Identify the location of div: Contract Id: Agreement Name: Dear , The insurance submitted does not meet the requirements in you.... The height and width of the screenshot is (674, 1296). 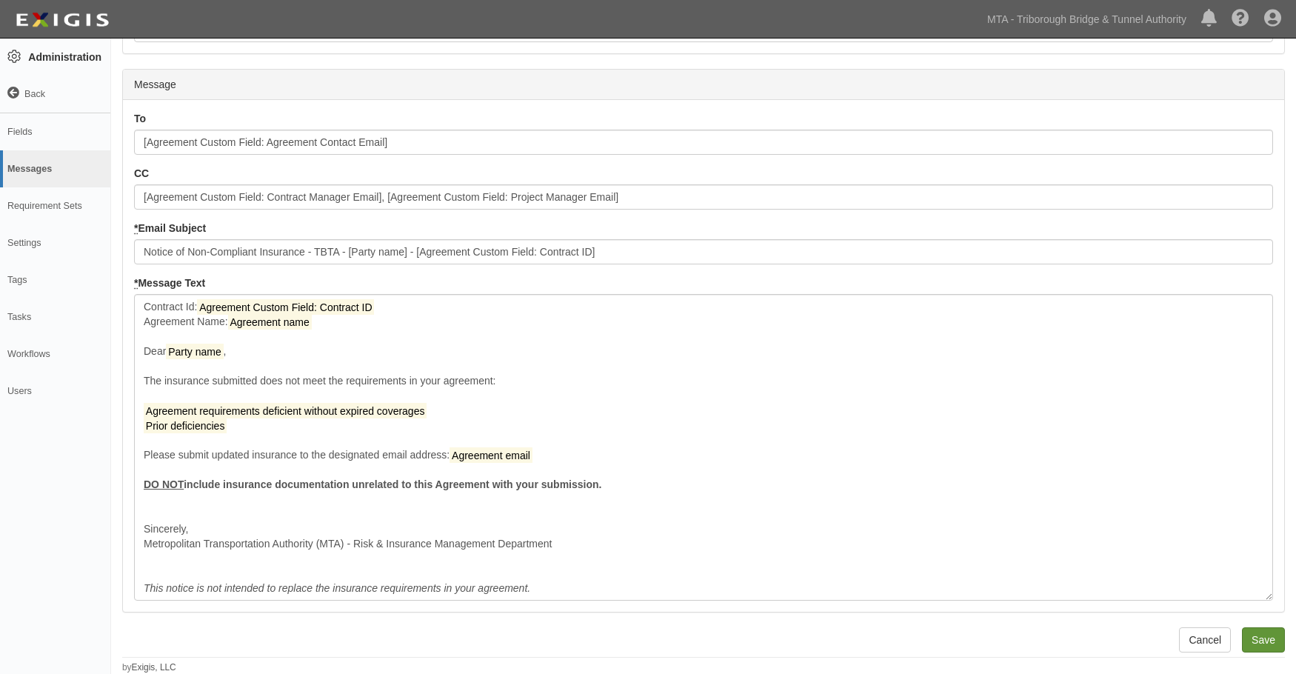
(703, 447).